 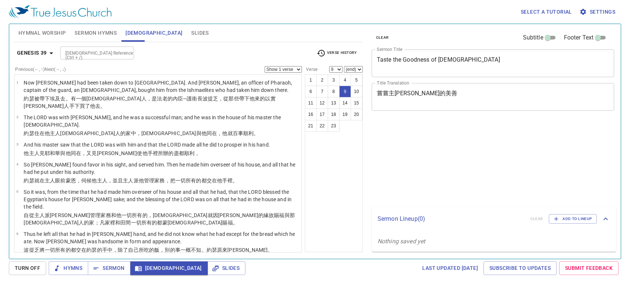 I want to click on button: Sermon, so click(x=109, y=268).